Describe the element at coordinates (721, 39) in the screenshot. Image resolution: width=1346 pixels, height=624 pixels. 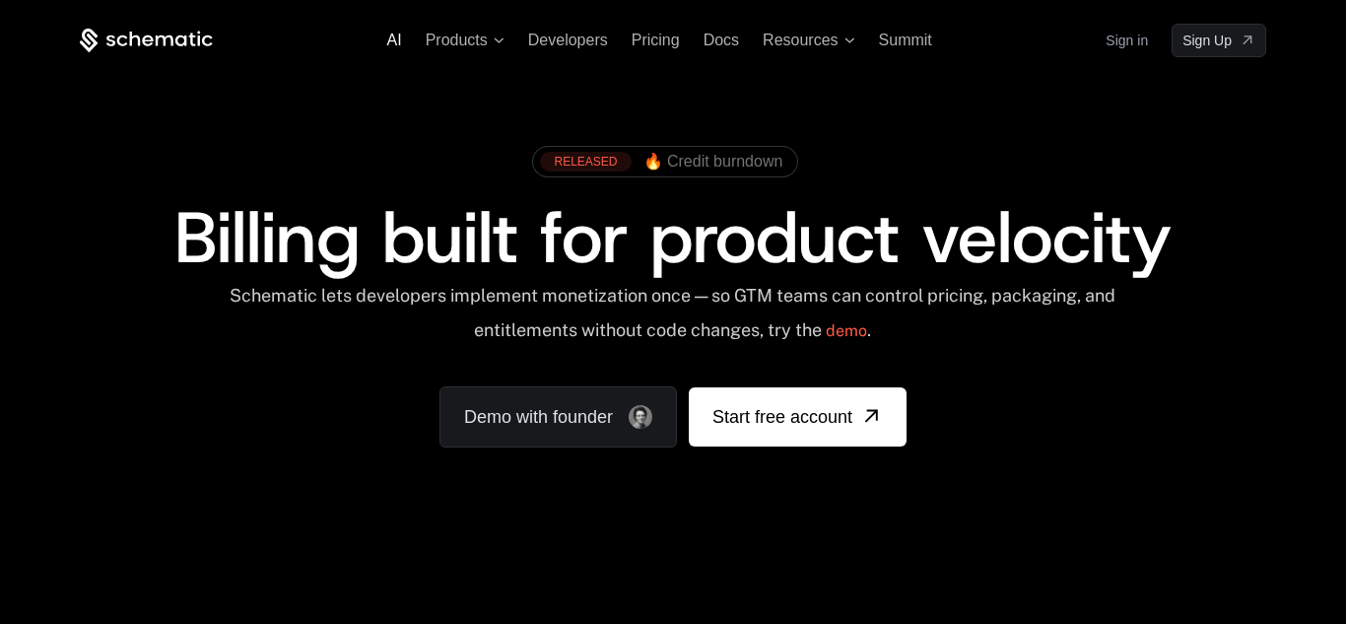
I see `span: Docs` at that location.